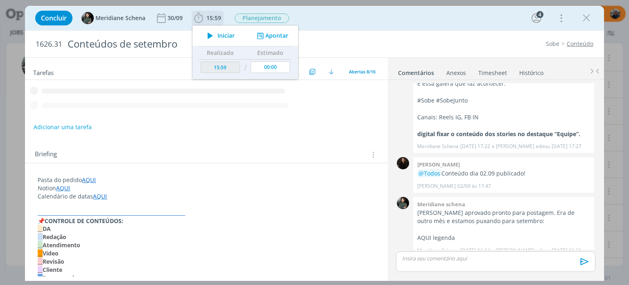 This screenshot has height=285, width=629. Describe the element at coordinates (61, 245) in the screenshot. I see `strong: Atendimento` at that location.